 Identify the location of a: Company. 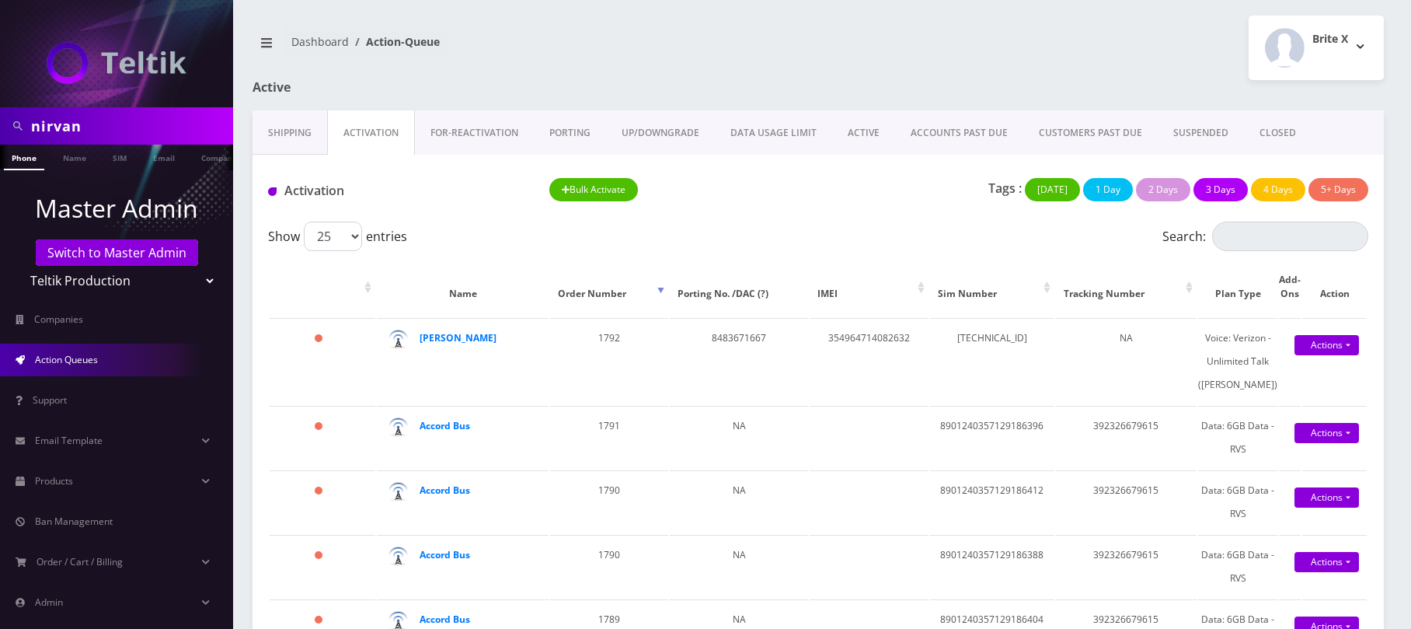
(219, 156).